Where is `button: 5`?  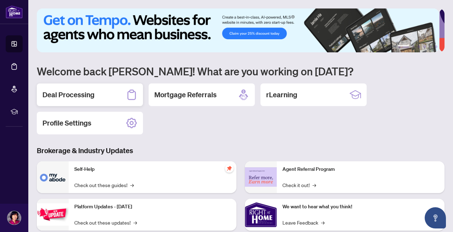
button: 5 is located at coordinates (431, 47).